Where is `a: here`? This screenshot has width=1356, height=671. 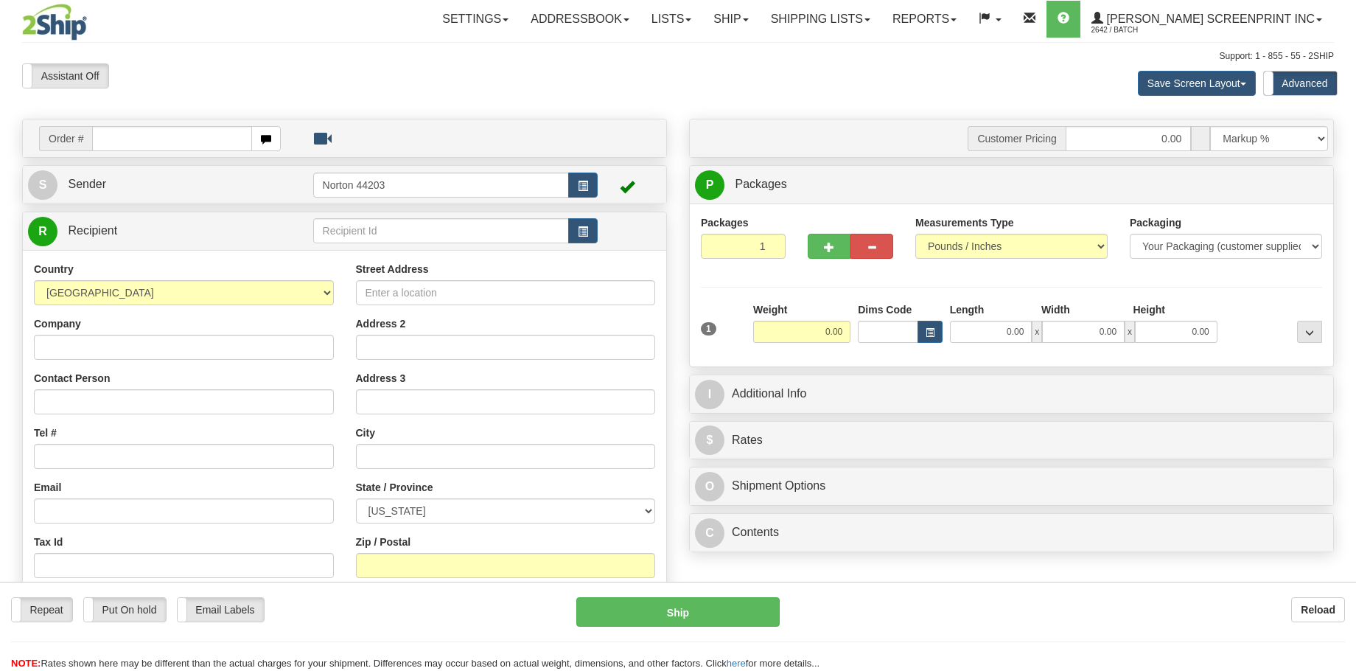
a: here is located at coordinates (736, 663).